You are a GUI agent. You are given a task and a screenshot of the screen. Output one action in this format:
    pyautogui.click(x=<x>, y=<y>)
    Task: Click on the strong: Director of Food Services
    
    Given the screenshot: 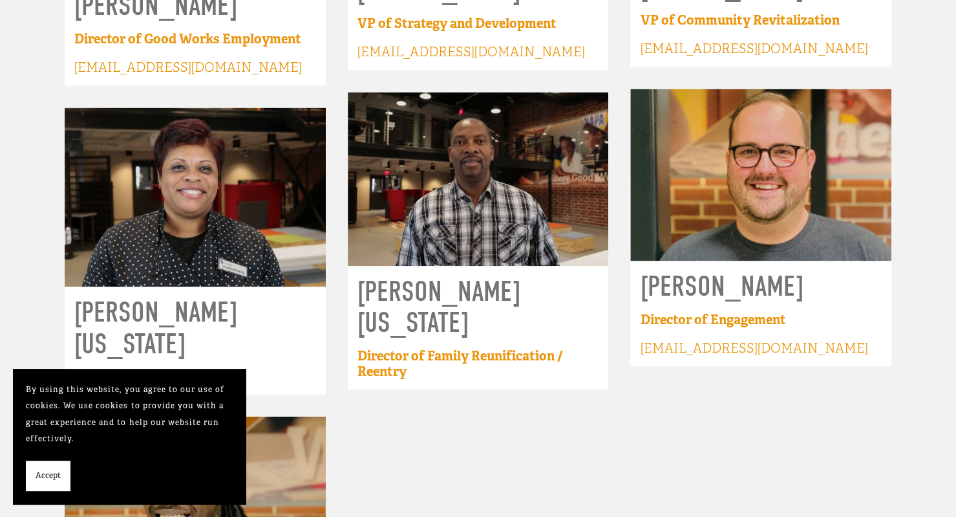 What is the action you would take?
    pyautogui.click(x=151, y=376)
    